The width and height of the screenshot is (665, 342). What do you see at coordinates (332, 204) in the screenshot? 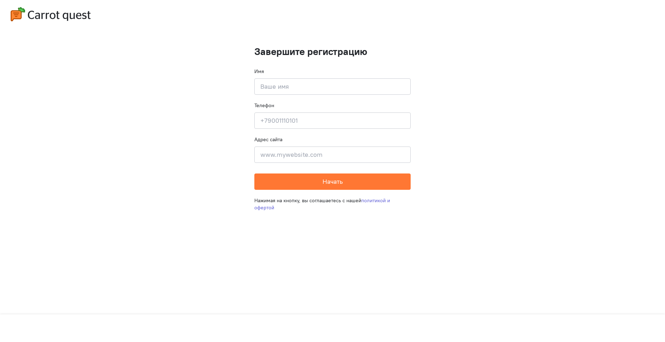
I see `div: Нажимая на кнопку, вы соглашаетесь с нашей` at bounding box center [332, 204].